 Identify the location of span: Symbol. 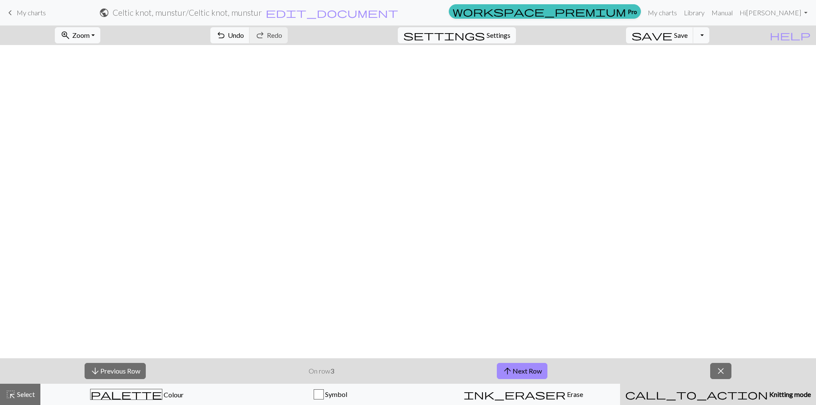
(335, 394).